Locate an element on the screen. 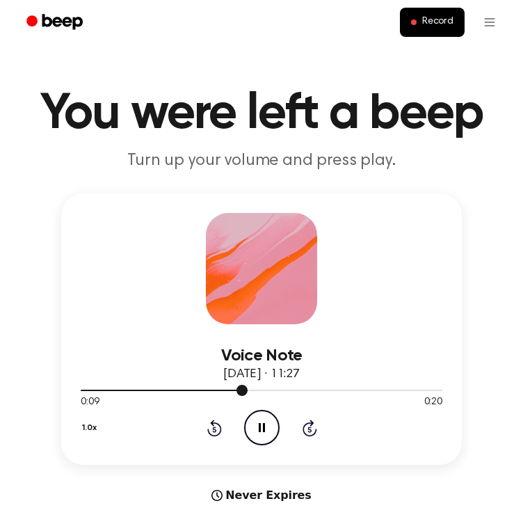 This screenshot has width=523, height=508. button: 1.0x is located at coordinates (91, 428).